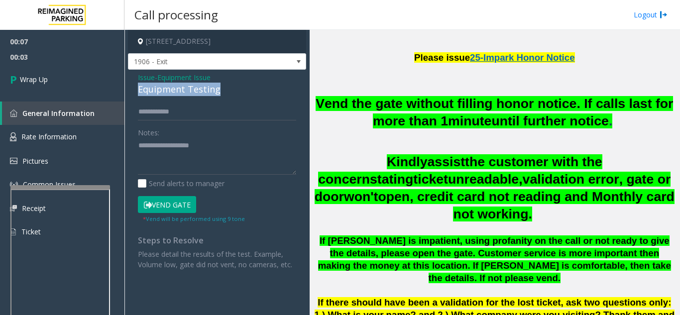  What do you see at coordinates (176, 14) in the screenshot?
I see `h3: Call processing` at bounding box center [176, 14].